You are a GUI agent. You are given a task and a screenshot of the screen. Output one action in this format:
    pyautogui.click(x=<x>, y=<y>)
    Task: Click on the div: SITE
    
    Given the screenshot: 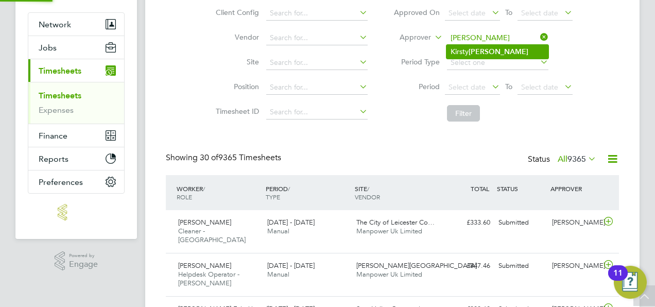 What is the action you would take?
    pyautogui.click(x=397, y=193)
    